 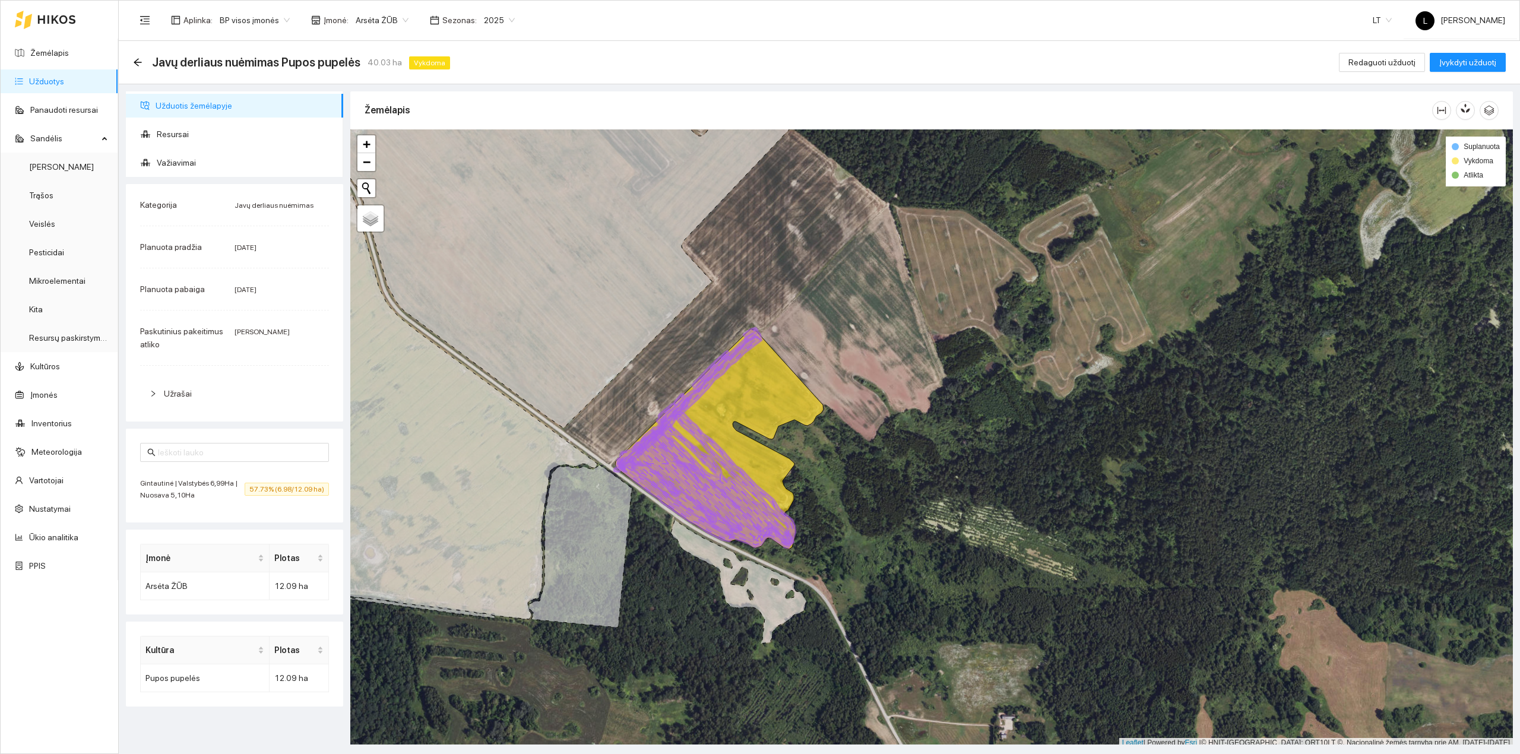 What do you see at coordinates (205, 650) in the screenshot?
I see `th: this column's title is Kultūra,this column is sortable` at bounding box center [205, 650].